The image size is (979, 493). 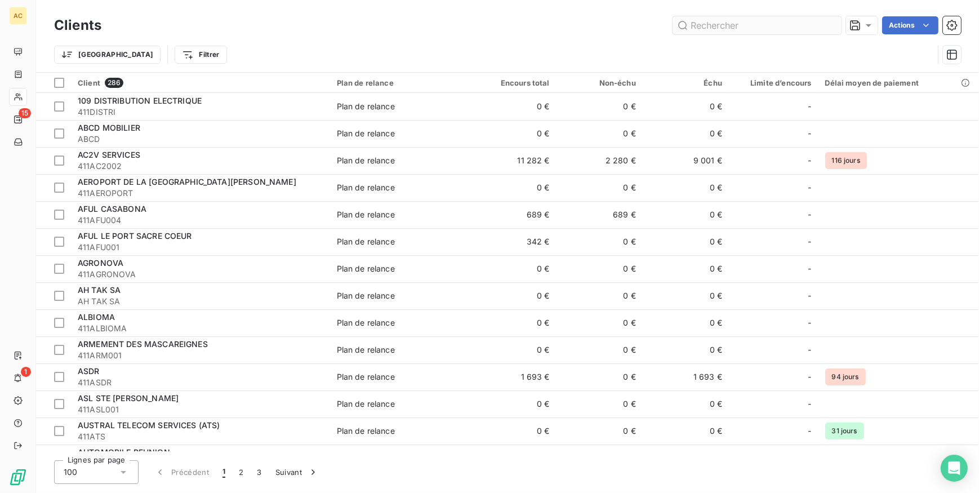 I want to click on button: 3, so click(x=260, y=472).